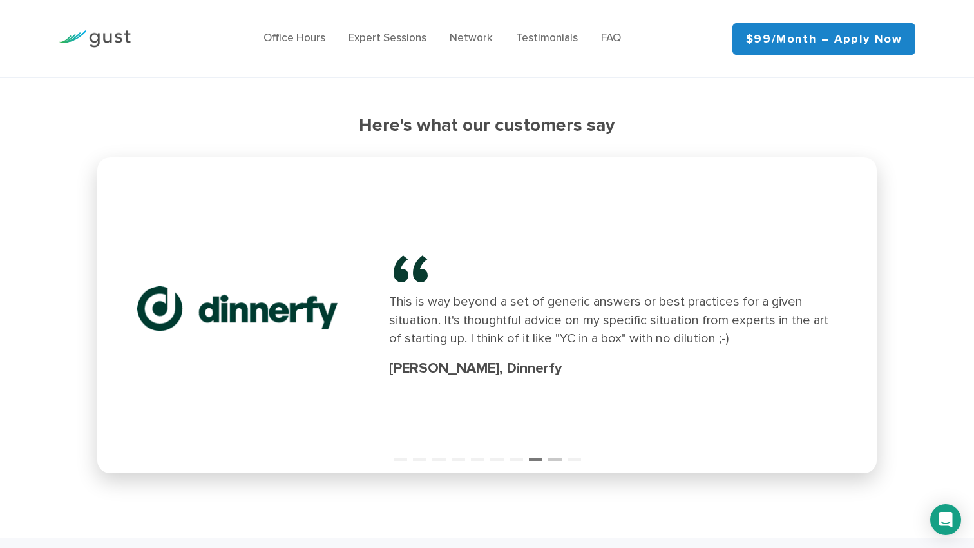 This screenshot has height=548, width=974. Describe the element at coordinates (458, 454) in the screenshot. I see `button: 4 of 10` at that location.